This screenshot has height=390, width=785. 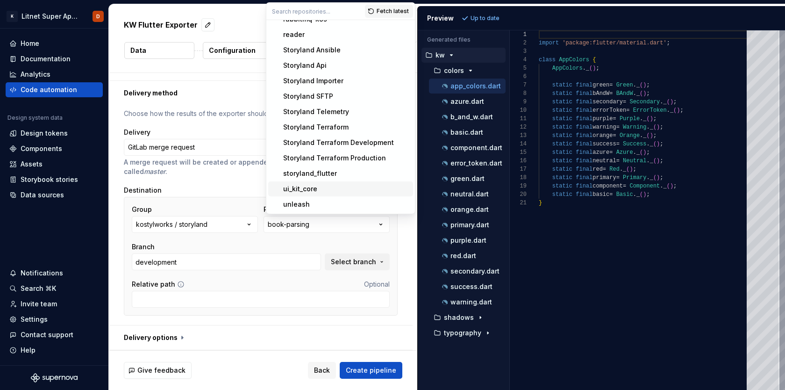 What do you see at coordinates (47, 335) in the screenshot?
I see `div: Contact support` at bounding box center [47, 335].